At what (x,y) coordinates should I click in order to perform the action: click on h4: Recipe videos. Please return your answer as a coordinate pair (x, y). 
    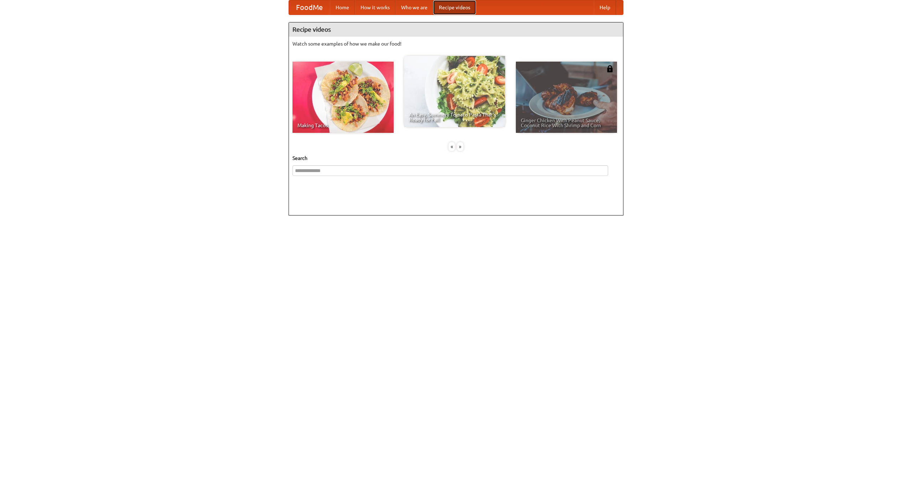
    Looking at the image, I should click on (456, 30).